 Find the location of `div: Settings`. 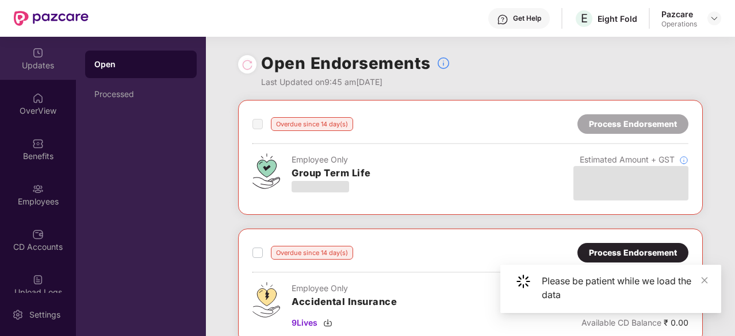

div: Settings is located at coordinates (45, 315).